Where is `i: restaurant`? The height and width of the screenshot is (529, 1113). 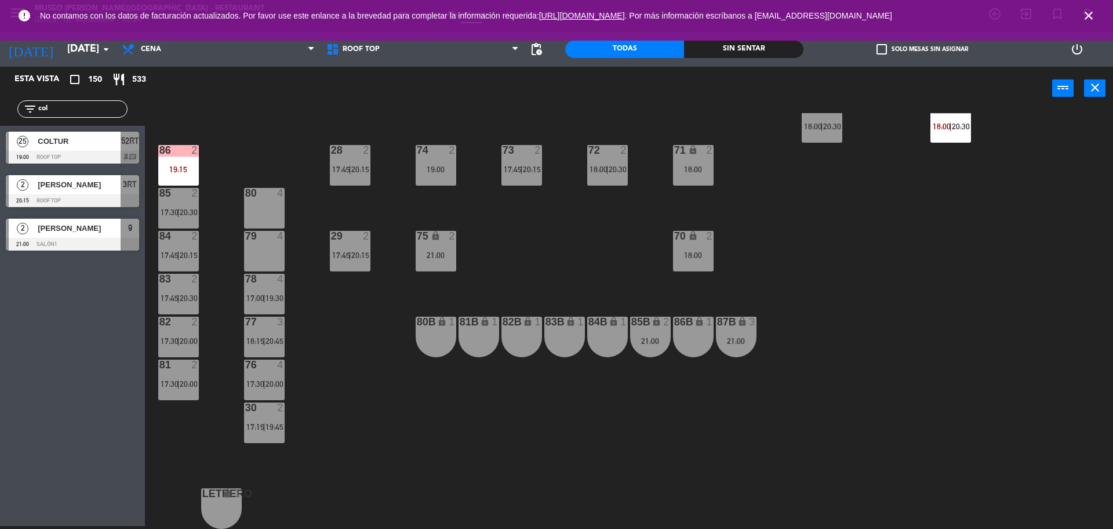 i: restaurant is located at coordinates (119, 79).